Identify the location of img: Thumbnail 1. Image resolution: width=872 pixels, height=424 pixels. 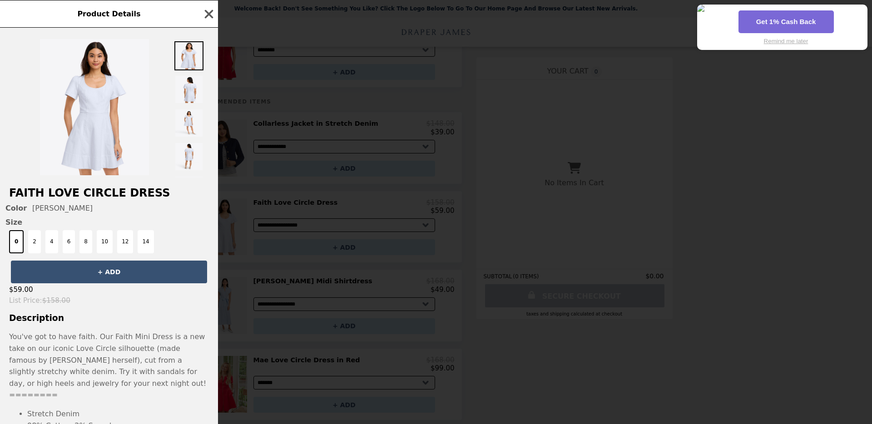
(189, 56).